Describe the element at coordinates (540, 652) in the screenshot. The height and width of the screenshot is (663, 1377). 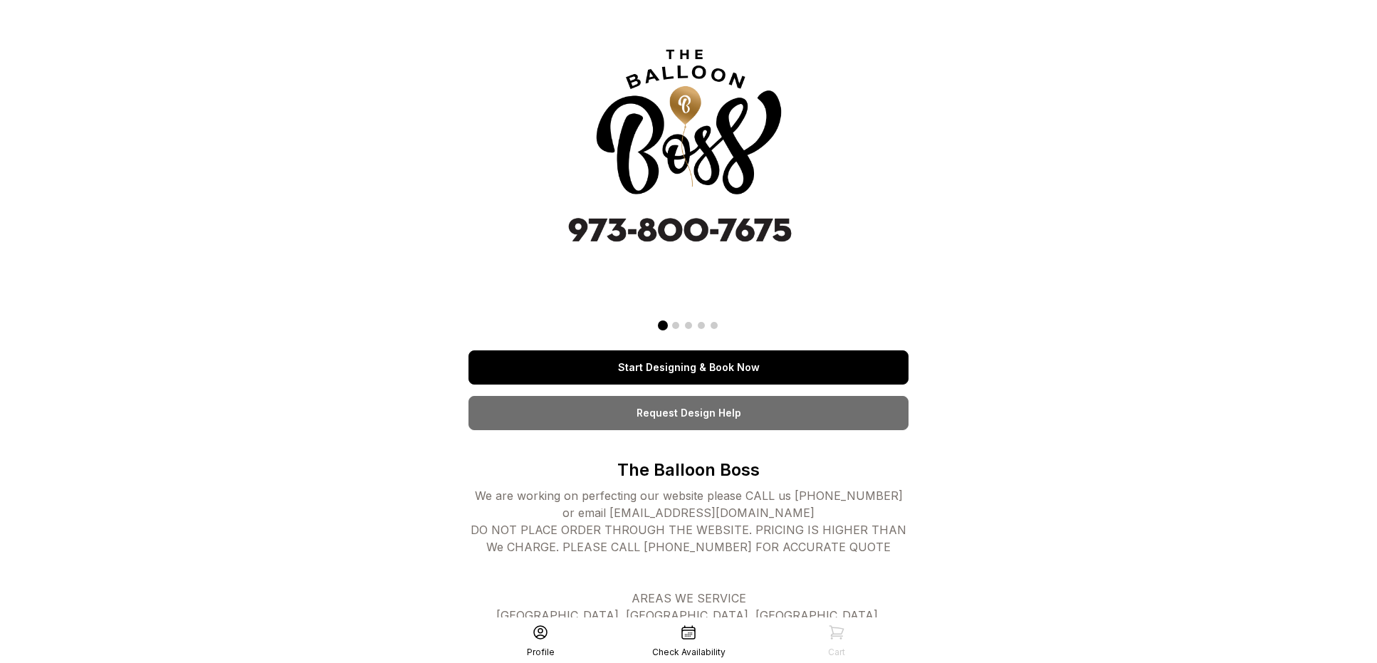
I see `div: Profile` at that location.